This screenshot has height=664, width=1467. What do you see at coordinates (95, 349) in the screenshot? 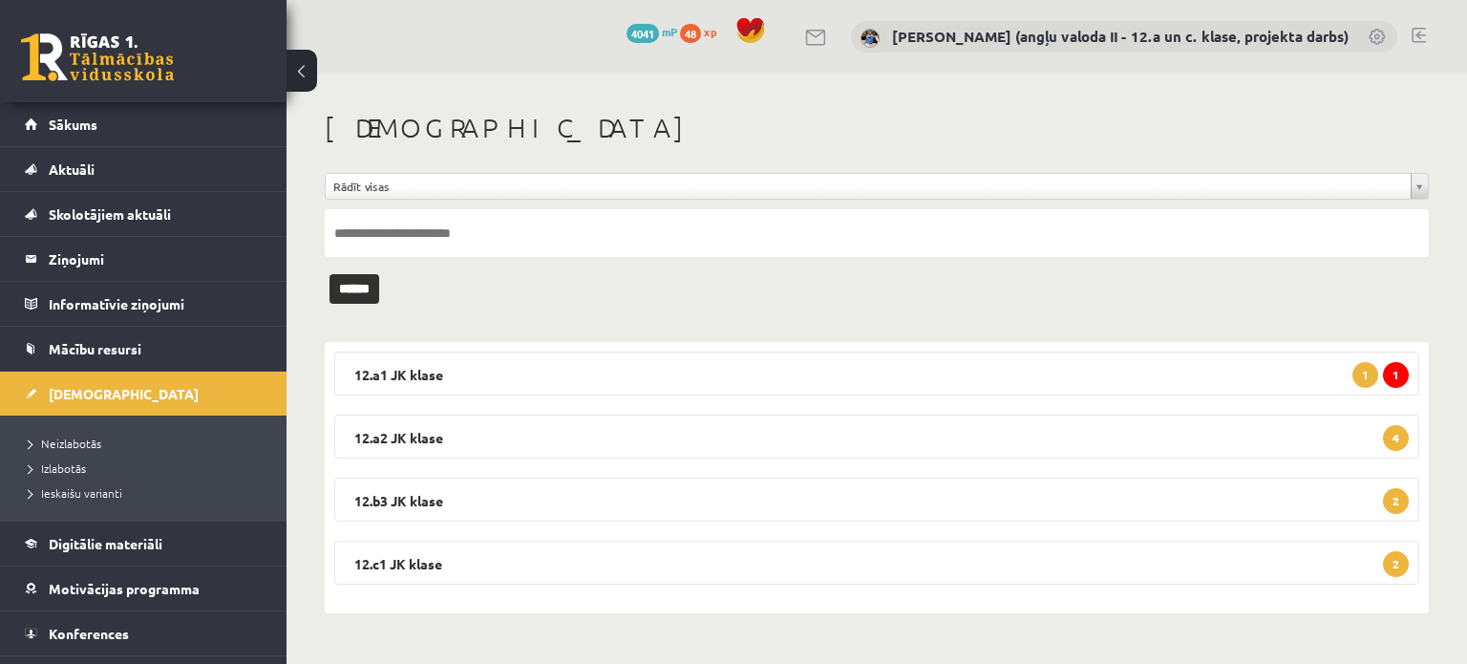
I see `span: Mācību resursi` at bounding box center [95, 349].